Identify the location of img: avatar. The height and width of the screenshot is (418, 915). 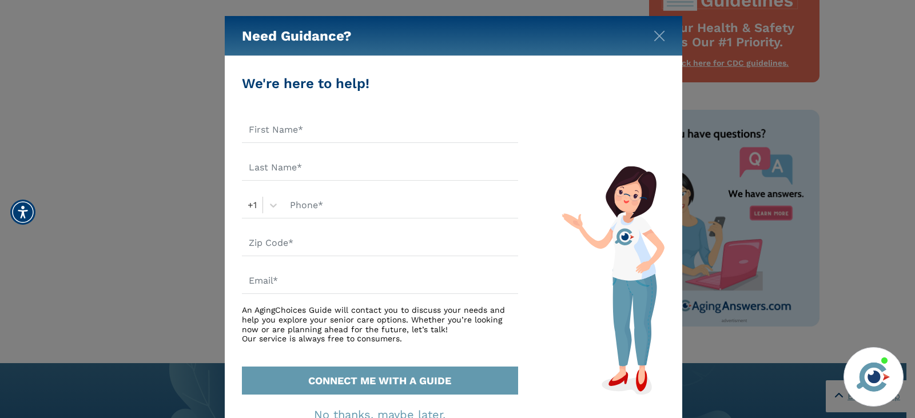
(874, 377).